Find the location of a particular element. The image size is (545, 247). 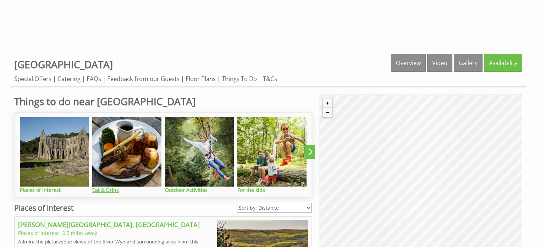

h4: Eat & Drink is located at coordinates (127, 190).